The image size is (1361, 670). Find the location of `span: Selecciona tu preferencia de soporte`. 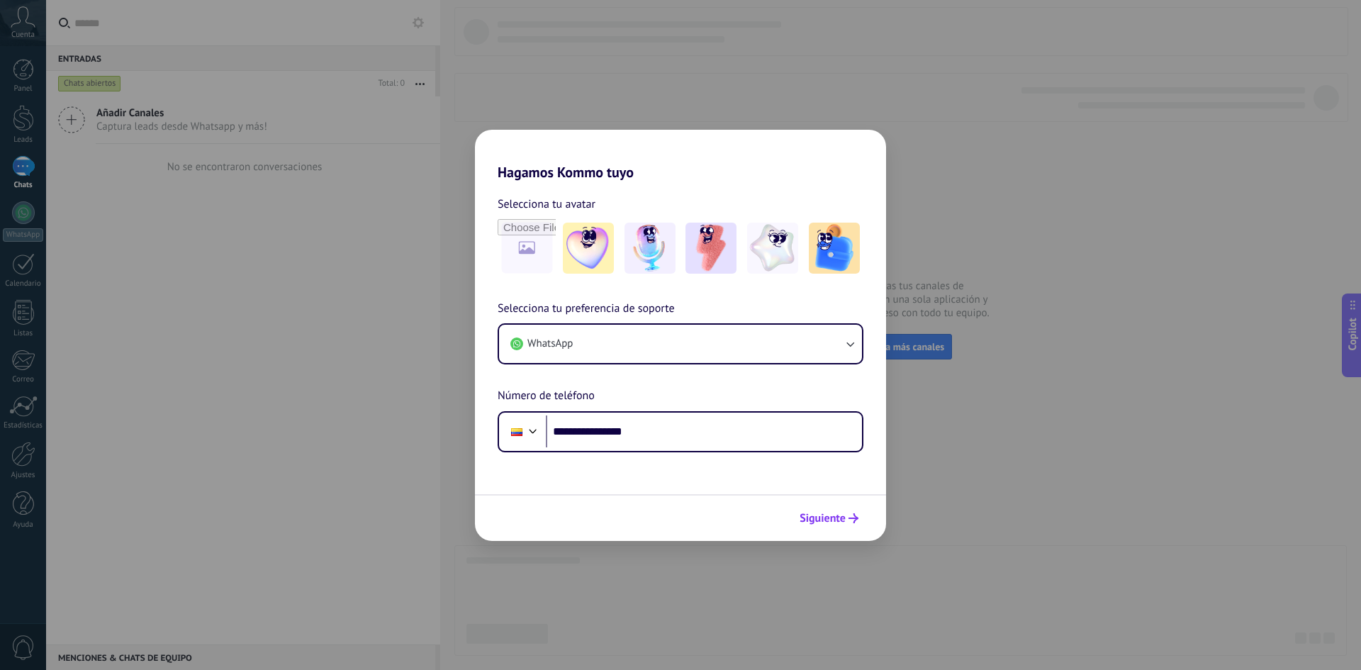

span: Selecciona tu preferencia de soporte is located at coordinates (586, 309).